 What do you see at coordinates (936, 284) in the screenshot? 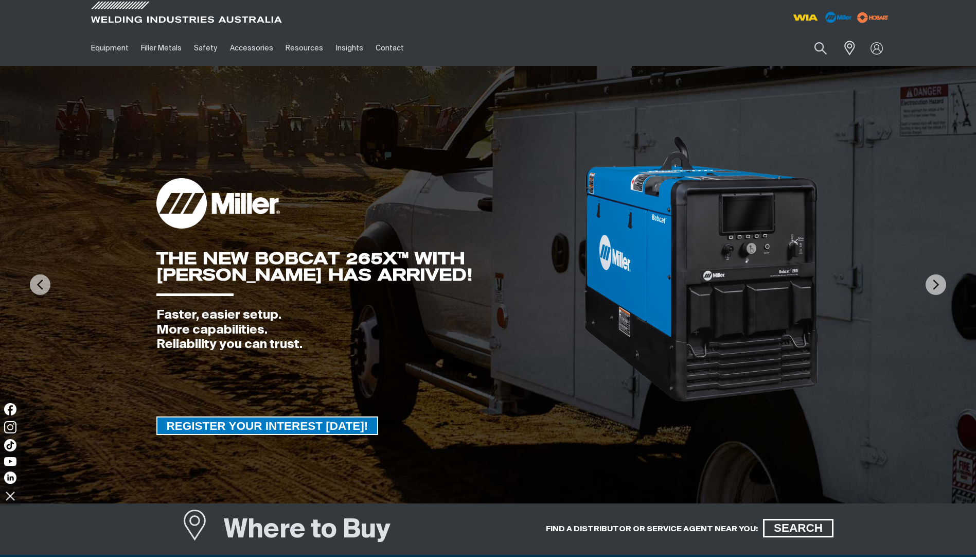
I see `img: NextArrow` at bounding box center [936, 284].